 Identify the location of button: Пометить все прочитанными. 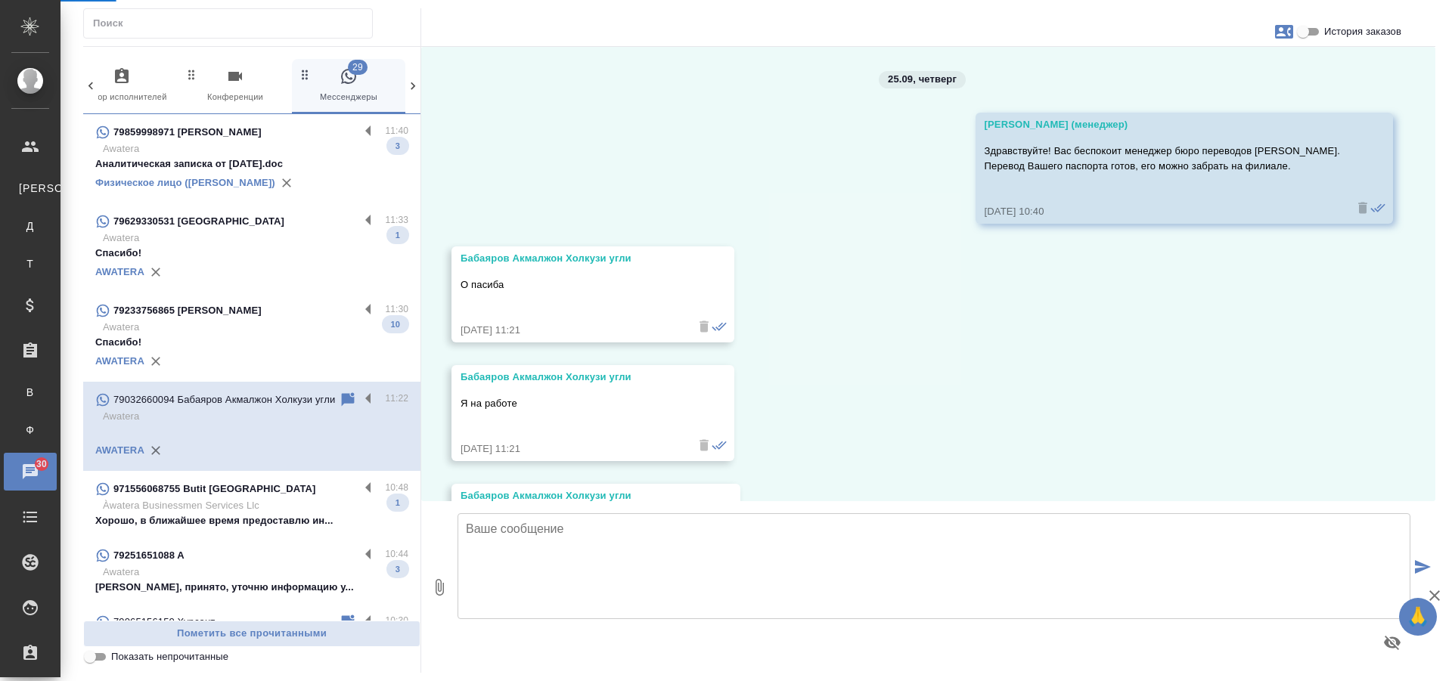
(252, 634).